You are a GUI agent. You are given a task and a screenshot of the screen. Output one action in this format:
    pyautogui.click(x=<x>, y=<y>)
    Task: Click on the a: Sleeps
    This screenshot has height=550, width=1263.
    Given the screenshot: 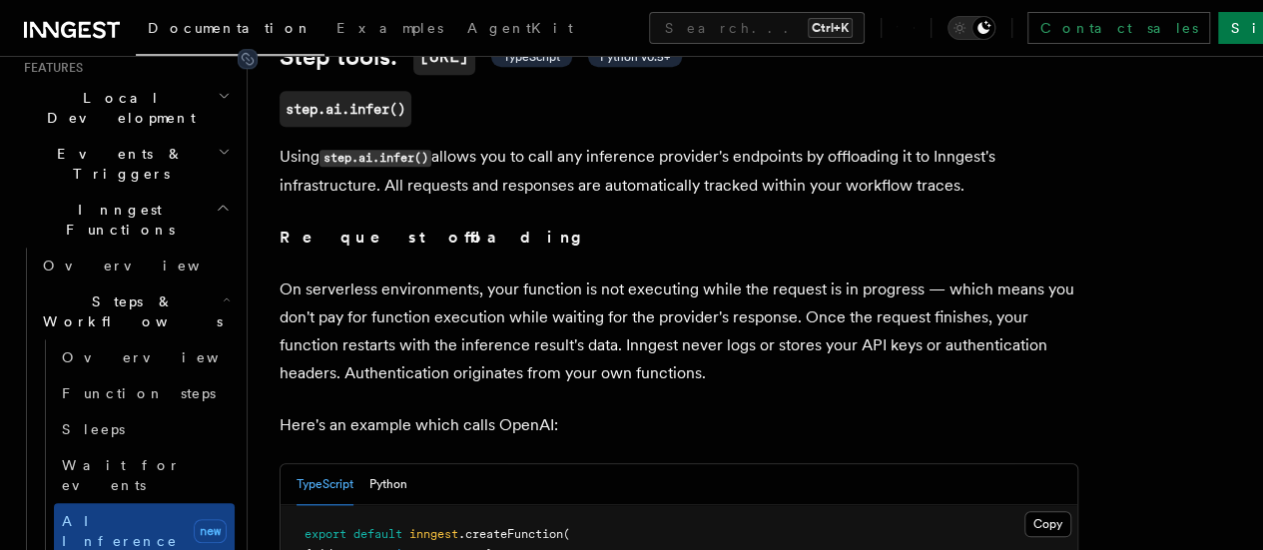 What is the action you would take?
    pyautogui.click(x=144, y=429)
    